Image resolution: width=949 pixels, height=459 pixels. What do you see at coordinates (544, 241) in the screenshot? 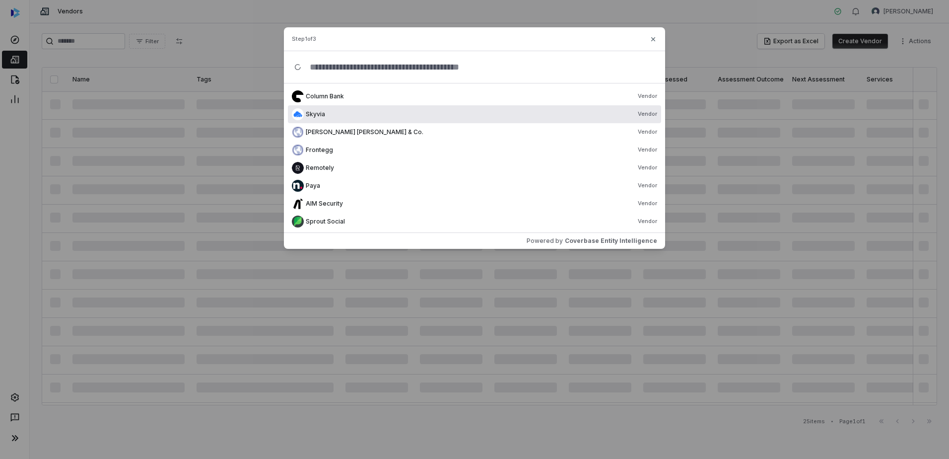
I see `span: Powered by` at bounding box center [544, 241].